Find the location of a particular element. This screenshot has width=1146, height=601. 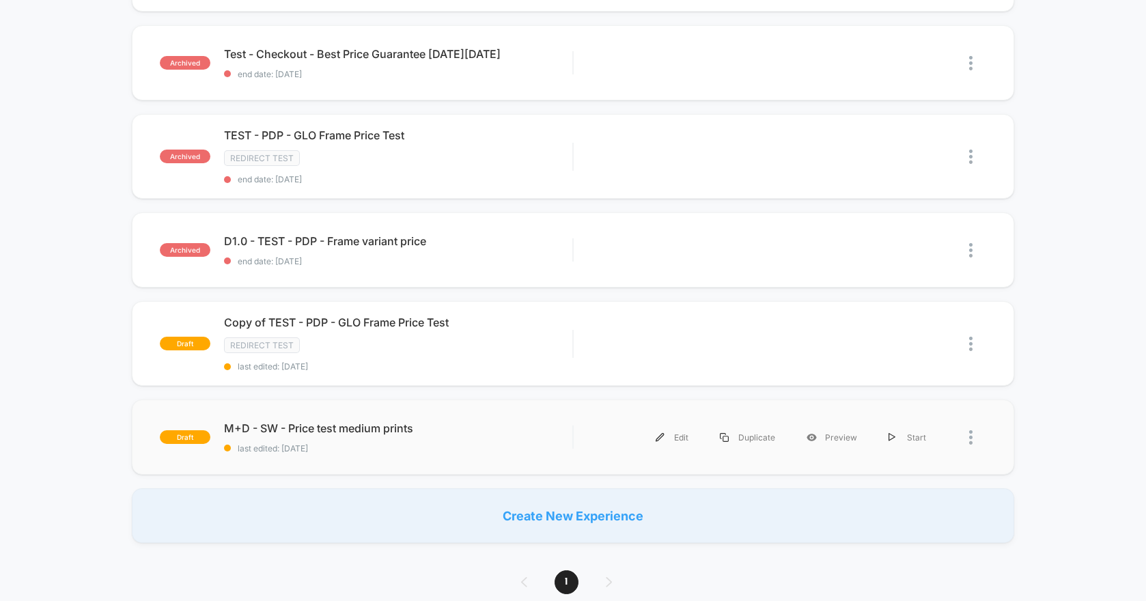

div: Create New Experience is located at coordinates (573, 516).